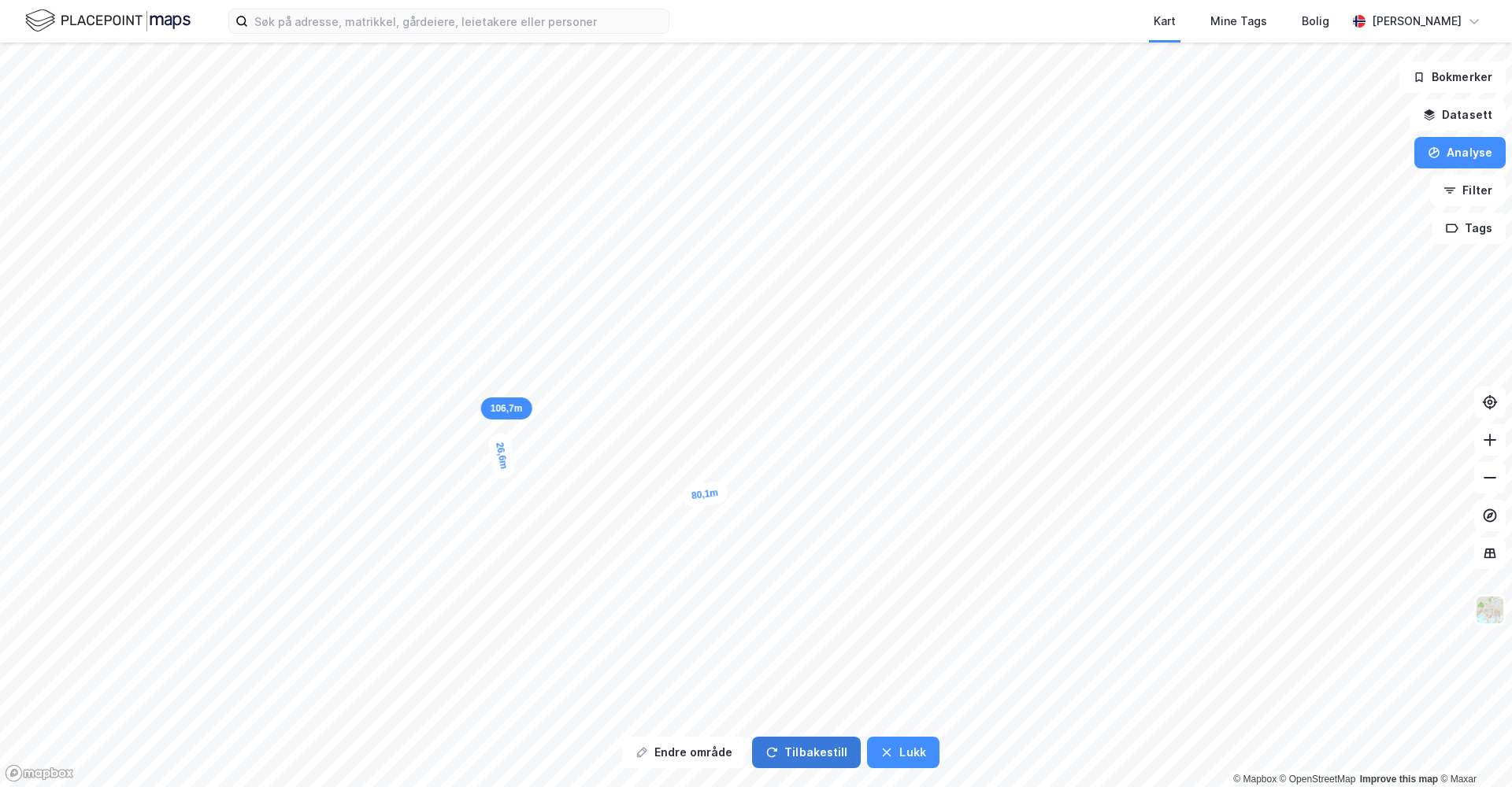 Image resolution: width=1512 pixels, height=787 pixels. Describe the element at coordinates (1468, 191) in the screenshot. I see `button: Filter` at that location.